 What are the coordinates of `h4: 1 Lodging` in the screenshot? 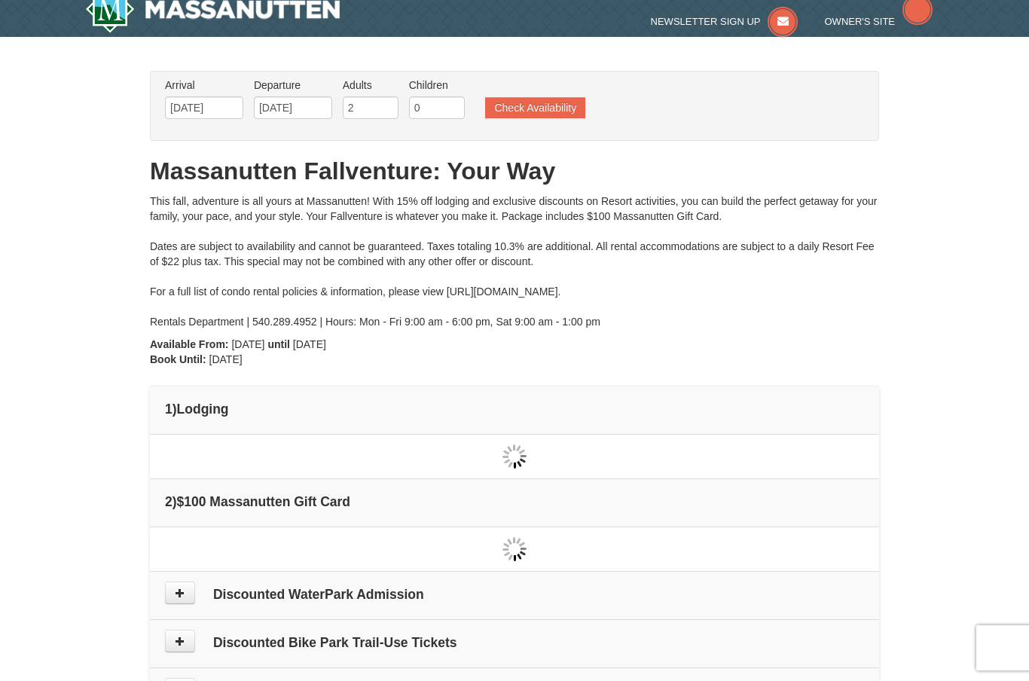 It's located at (515, 409).